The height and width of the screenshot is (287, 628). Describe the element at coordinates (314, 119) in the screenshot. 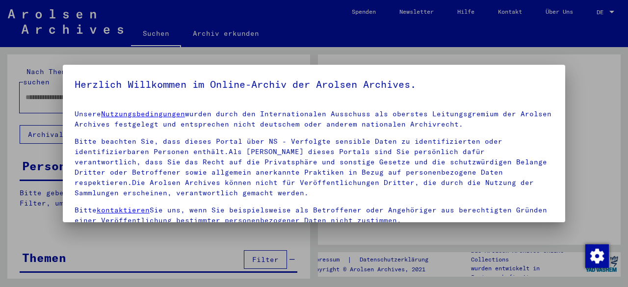

I see `p: Unsere wurden durch den Internationalen Ausschuss als oberstes Leitungsgremium der Arolsen Archiv...` at that location.